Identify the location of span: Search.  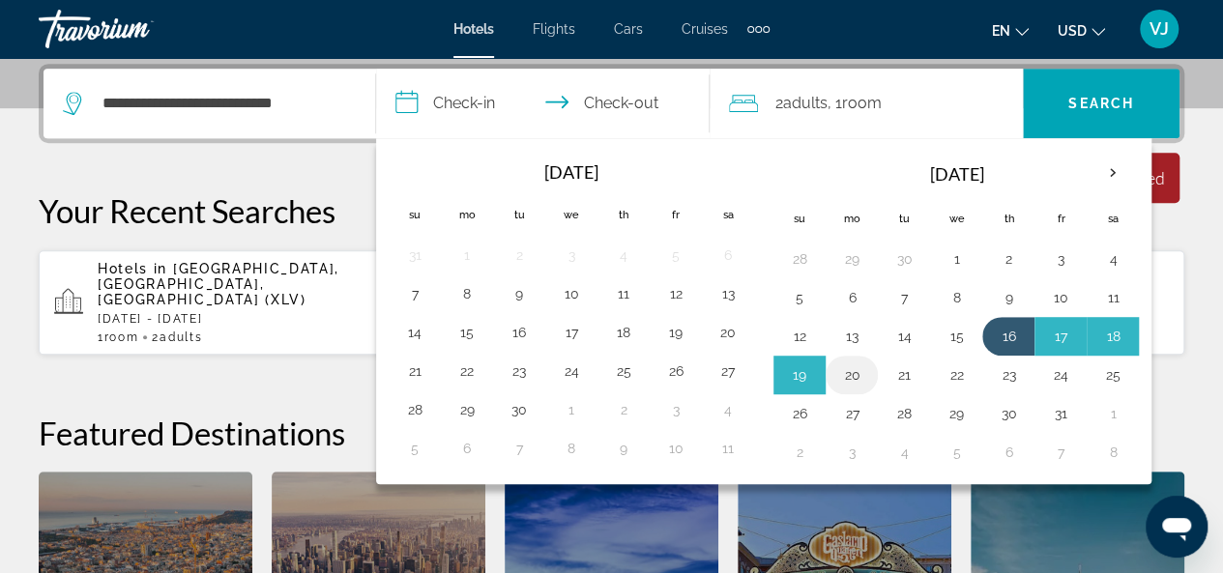
(1101, 103).